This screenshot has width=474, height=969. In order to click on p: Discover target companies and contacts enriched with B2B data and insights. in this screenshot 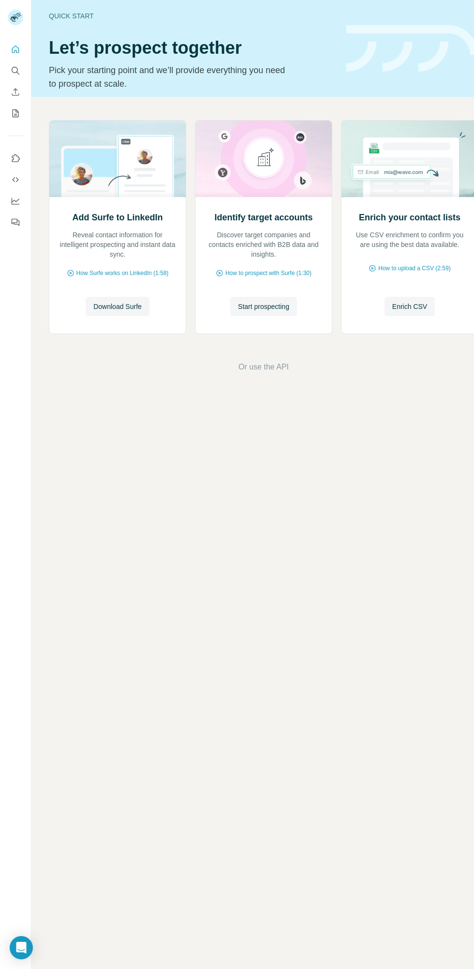, I will do `click(264, 244)`.